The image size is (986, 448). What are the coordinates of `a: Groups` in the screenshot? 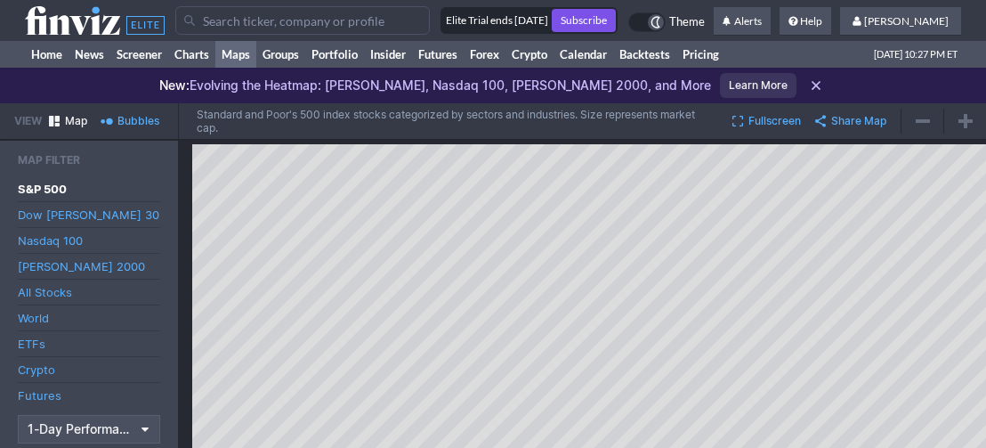 It's located at (280, 54).